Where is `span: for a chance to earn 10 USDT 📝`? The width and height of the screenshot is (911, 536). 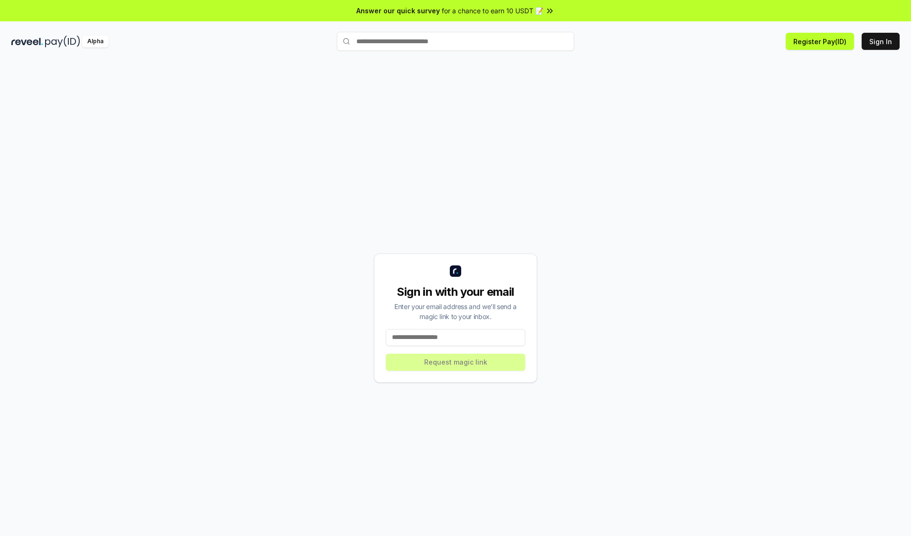
span: for a chance to earn 10 USDT 📝 is located at coordinates (493, 10).